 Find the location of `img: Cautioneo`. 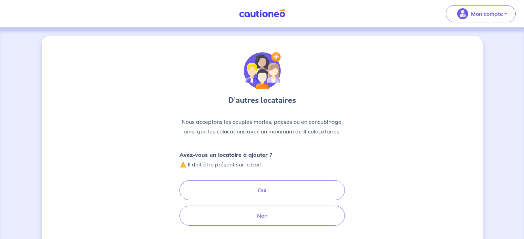

img: Cautioneo is located at coordinates (262, 13).